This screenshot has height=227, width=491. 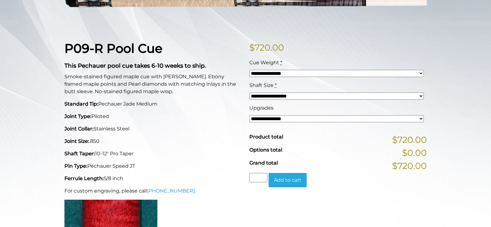 What do you see at coordinates (78, 116) in the screenshot?
I see `strong: Joint Type:` at bounding box center [78, 116].